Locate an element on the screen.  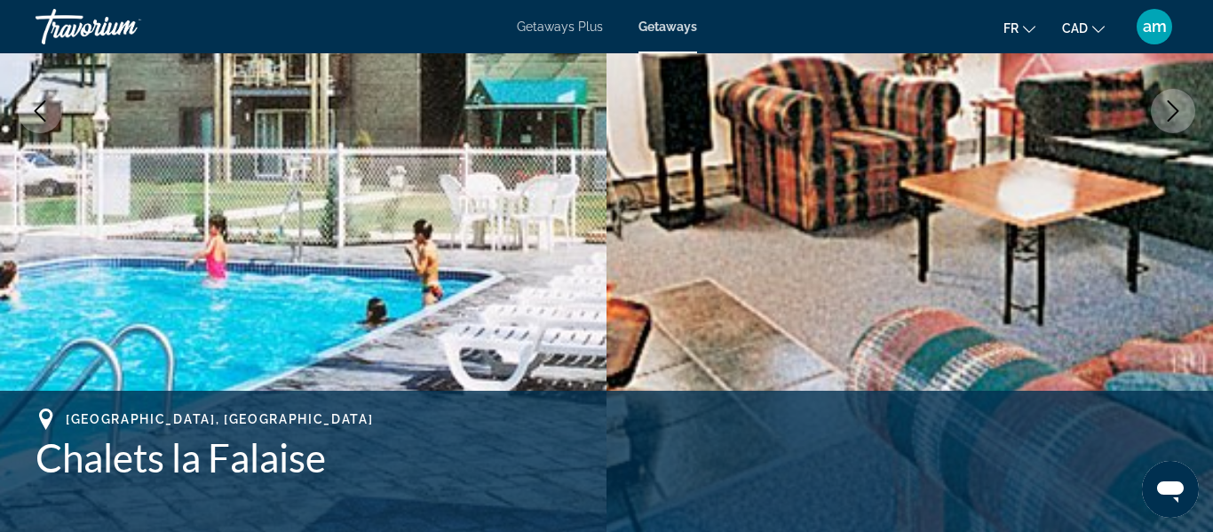
span: am is located at coordinates (1154, 27).